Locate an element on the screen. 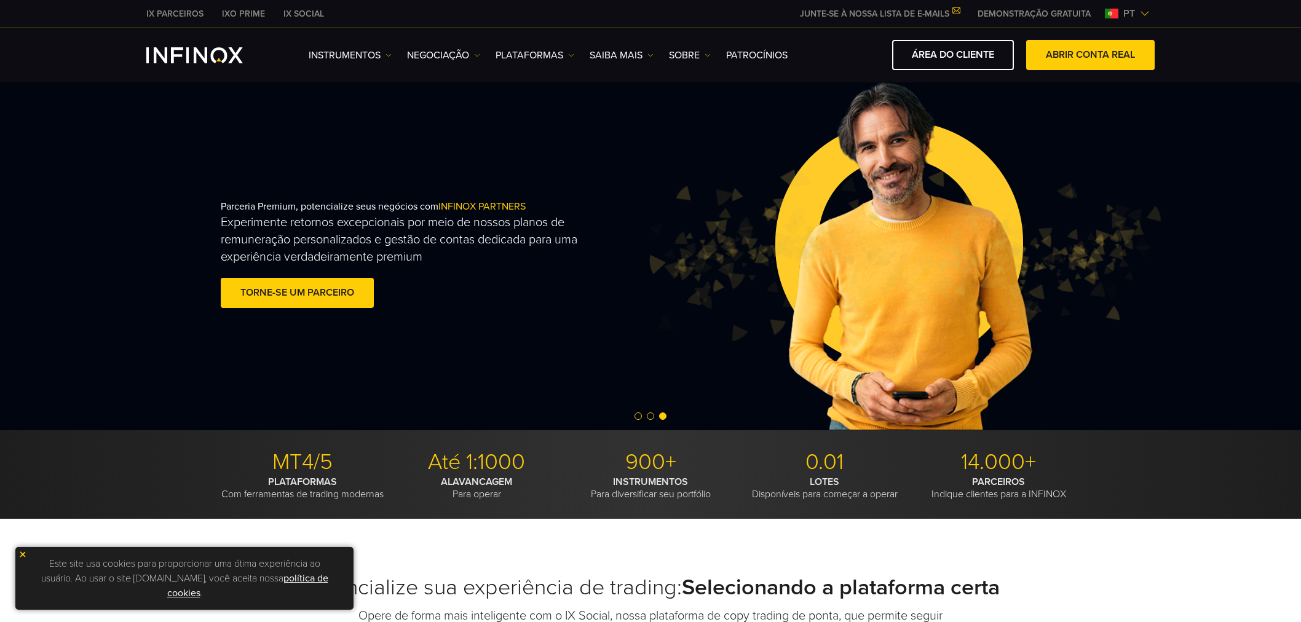 The image size is (1301, 622). strong: INSTRUMENTOS is located at coordinates (650, 482).